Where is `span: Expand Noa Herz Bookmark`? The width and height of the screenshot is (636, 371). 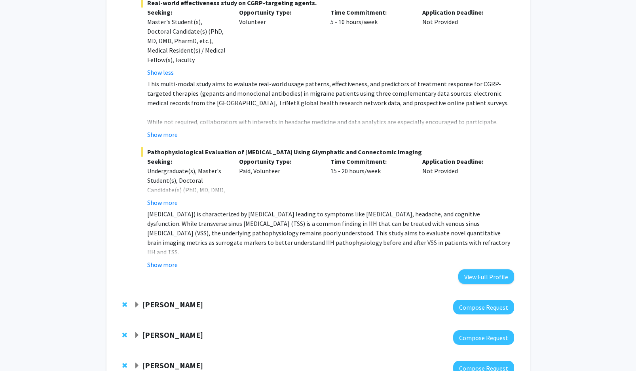
span: Expand Noa Herz Bookmark is located at coordinates (137, 366).